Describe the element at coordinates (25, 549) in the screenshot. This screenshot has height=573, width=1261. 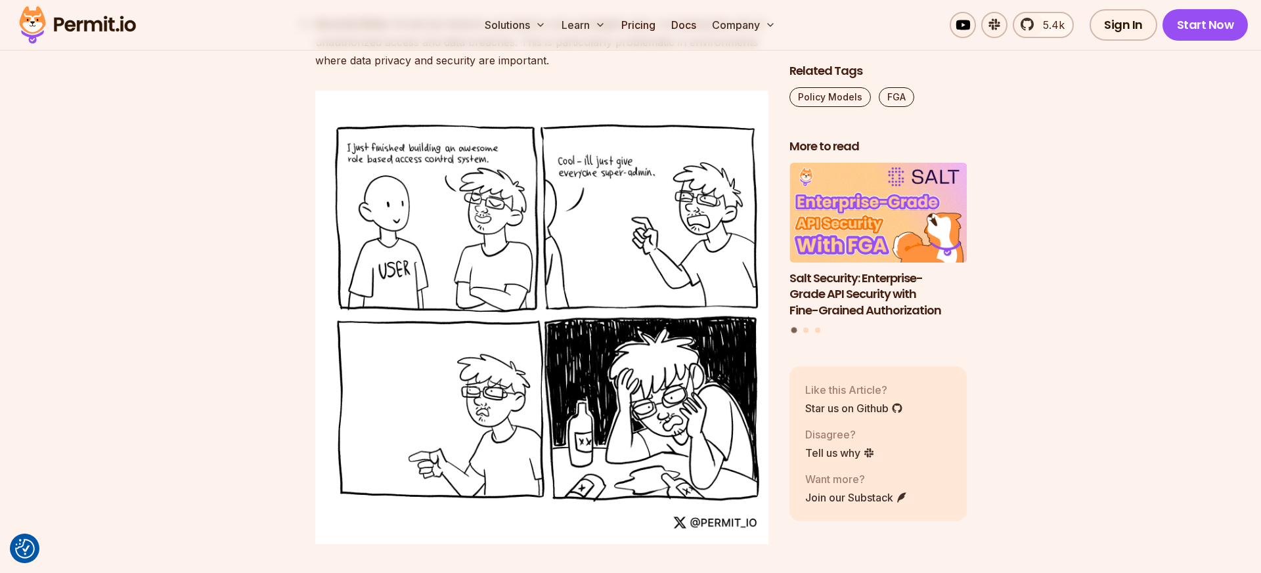
I see `button: Consent Preferences` at that location.